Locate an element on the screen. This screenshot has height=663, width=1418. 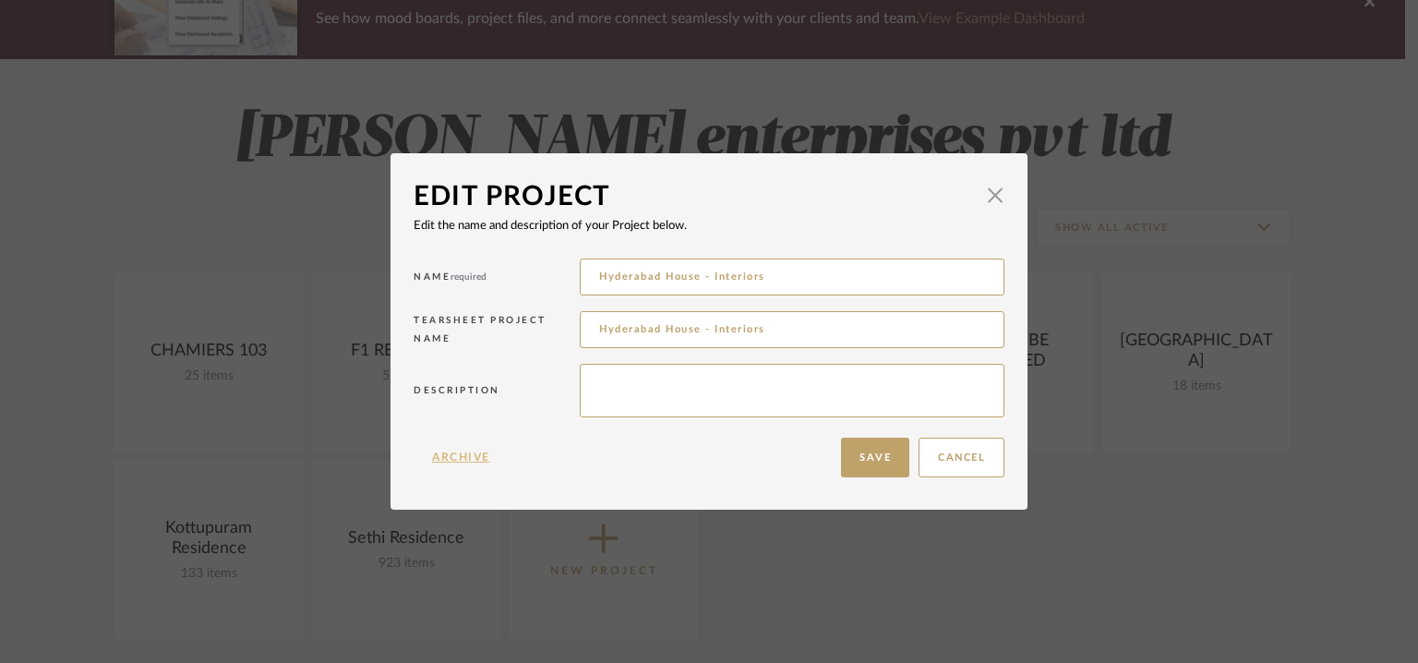
div: Name is located at coordinates (497, 280).